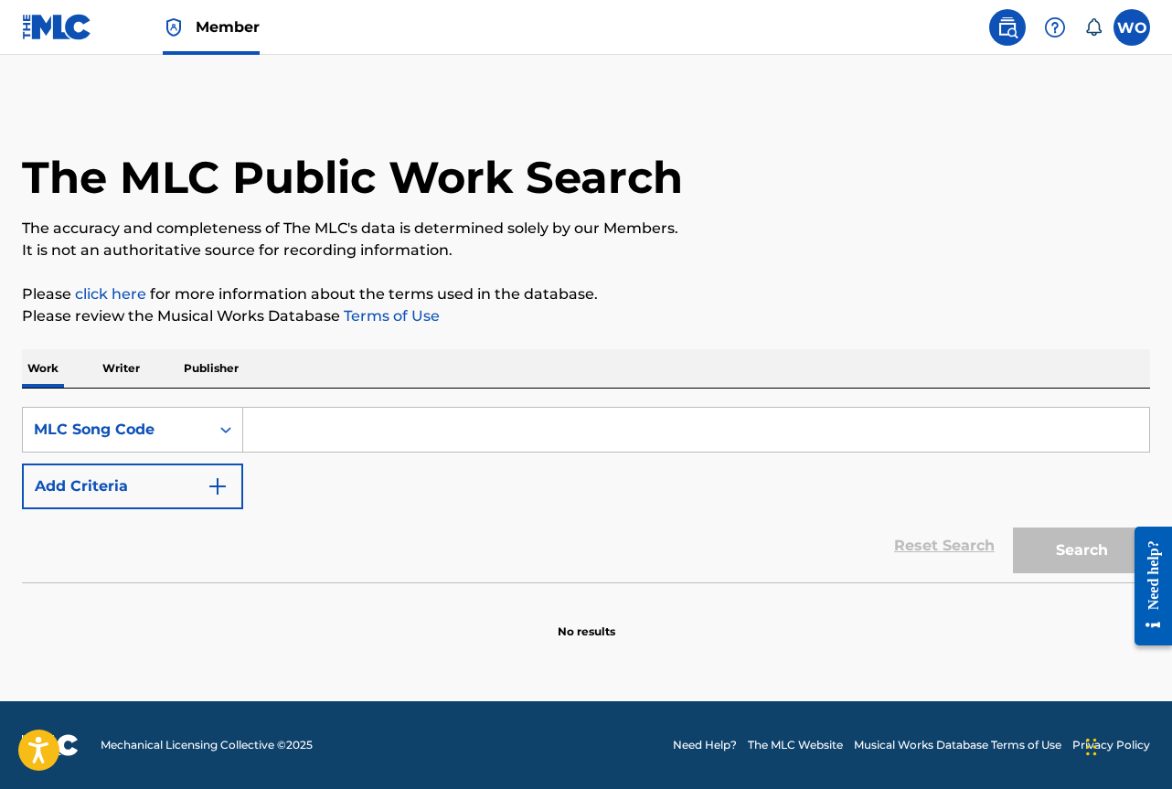  Describe the element at coordinates (586, 316) in the screenshot. I see `p: Please review the Musical Works Database` at that location.